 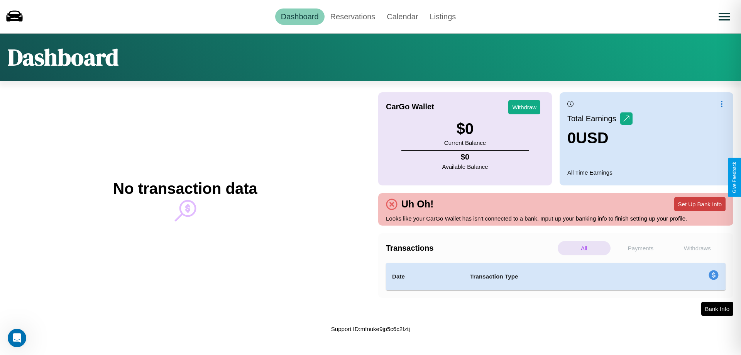 What do you see at coordinates (717, 308) in the screenshot?
I see `button: Bank Info` at bounding box center [717, 308].